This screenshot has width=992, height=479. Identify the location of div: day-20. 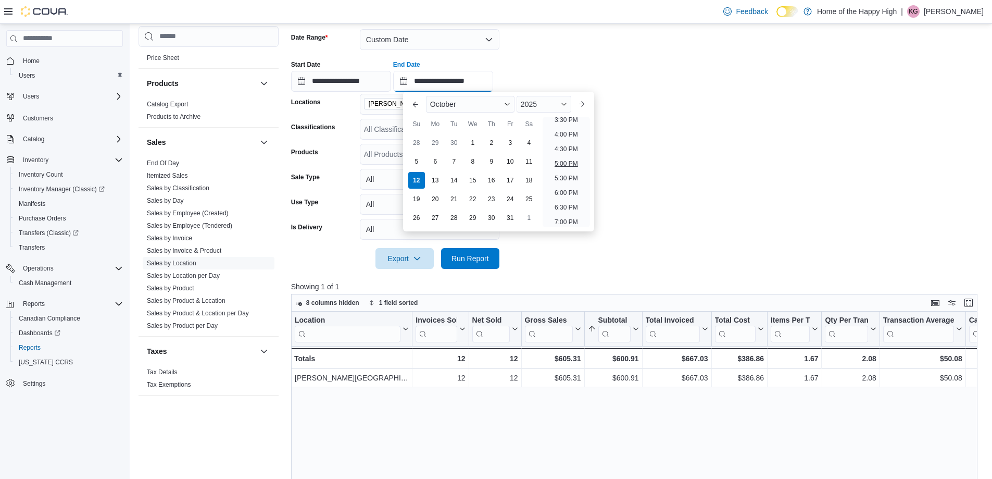
(435, 199).